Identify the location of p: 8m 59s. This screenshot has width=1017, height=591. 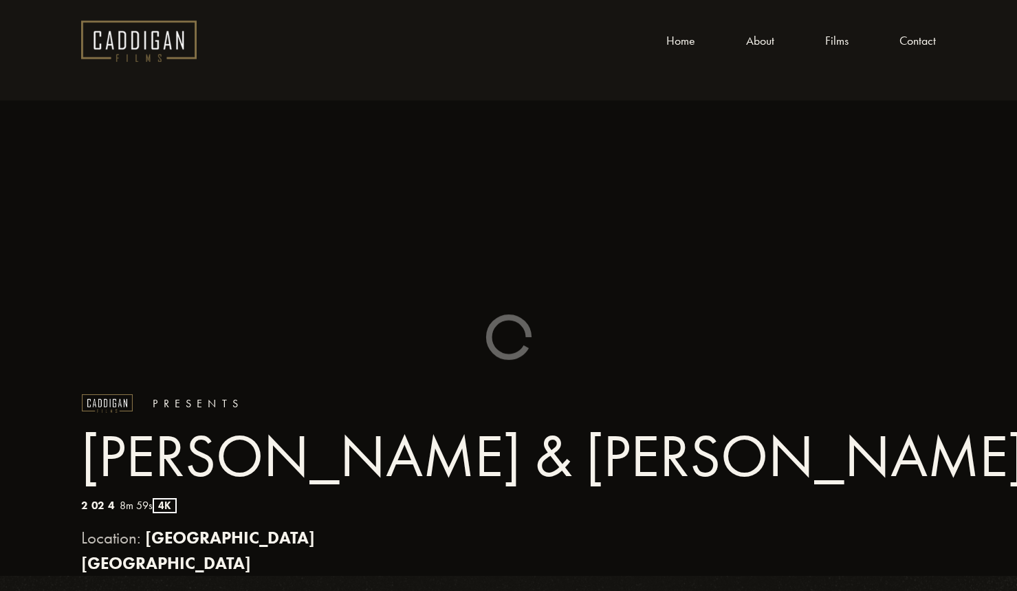
(152, 506).